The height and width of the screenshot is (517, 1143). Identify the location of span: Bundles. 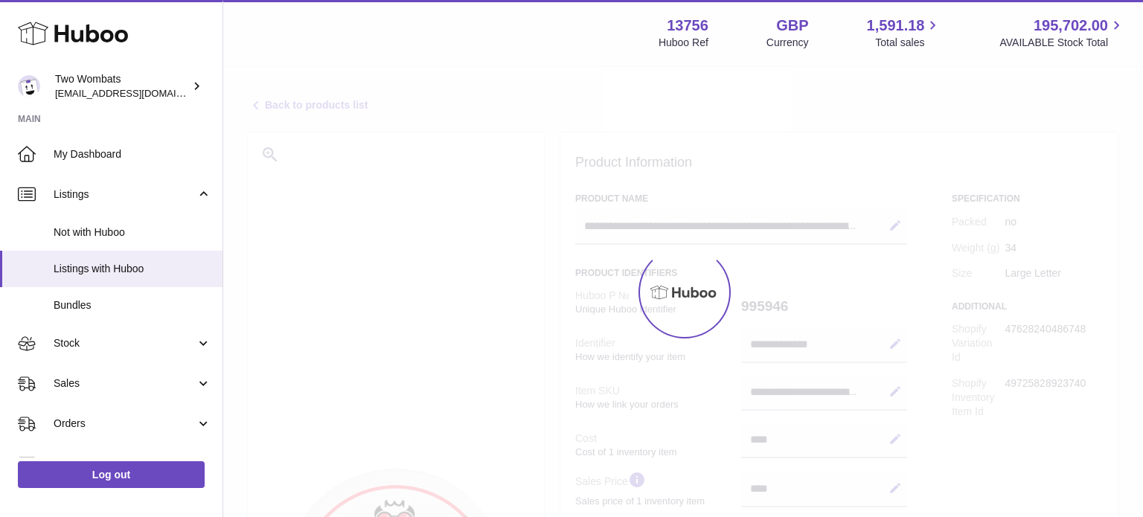
(132, 305).